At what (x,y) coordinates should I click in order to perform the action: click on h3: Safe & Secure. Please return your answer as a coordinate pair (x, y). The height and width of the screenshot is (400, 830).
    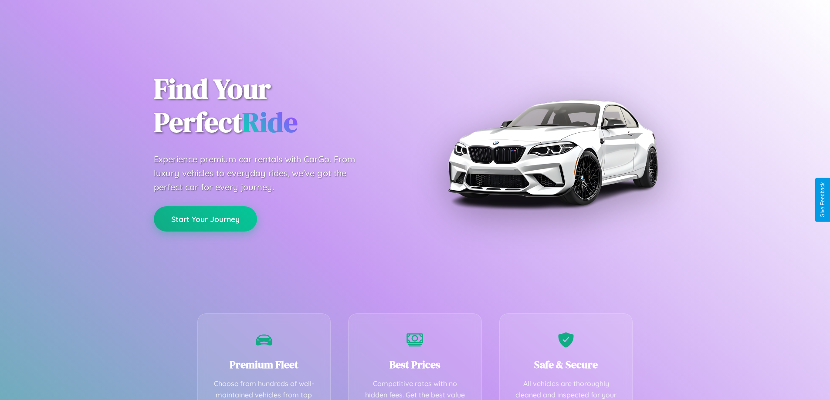
    Looking at the image, I should click on (566, 365).